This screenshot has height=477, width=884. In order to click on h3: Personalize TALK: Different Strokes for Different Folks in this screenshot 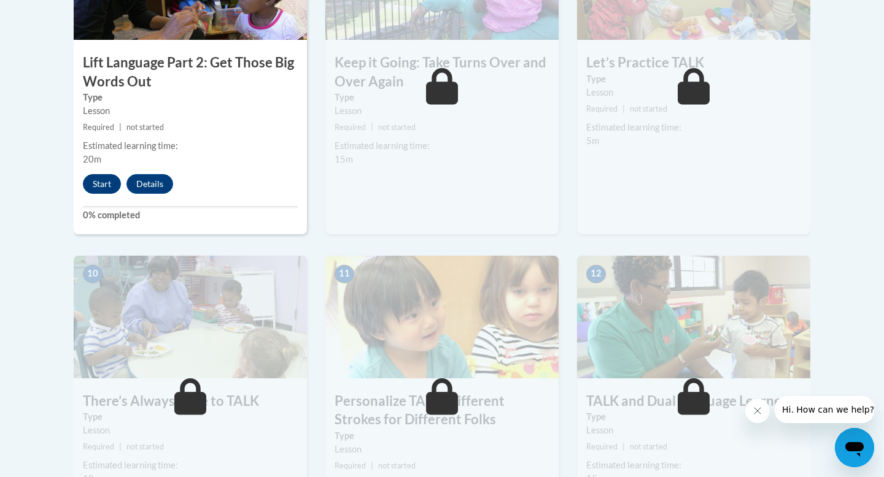, I will do `click(442, 411)`.